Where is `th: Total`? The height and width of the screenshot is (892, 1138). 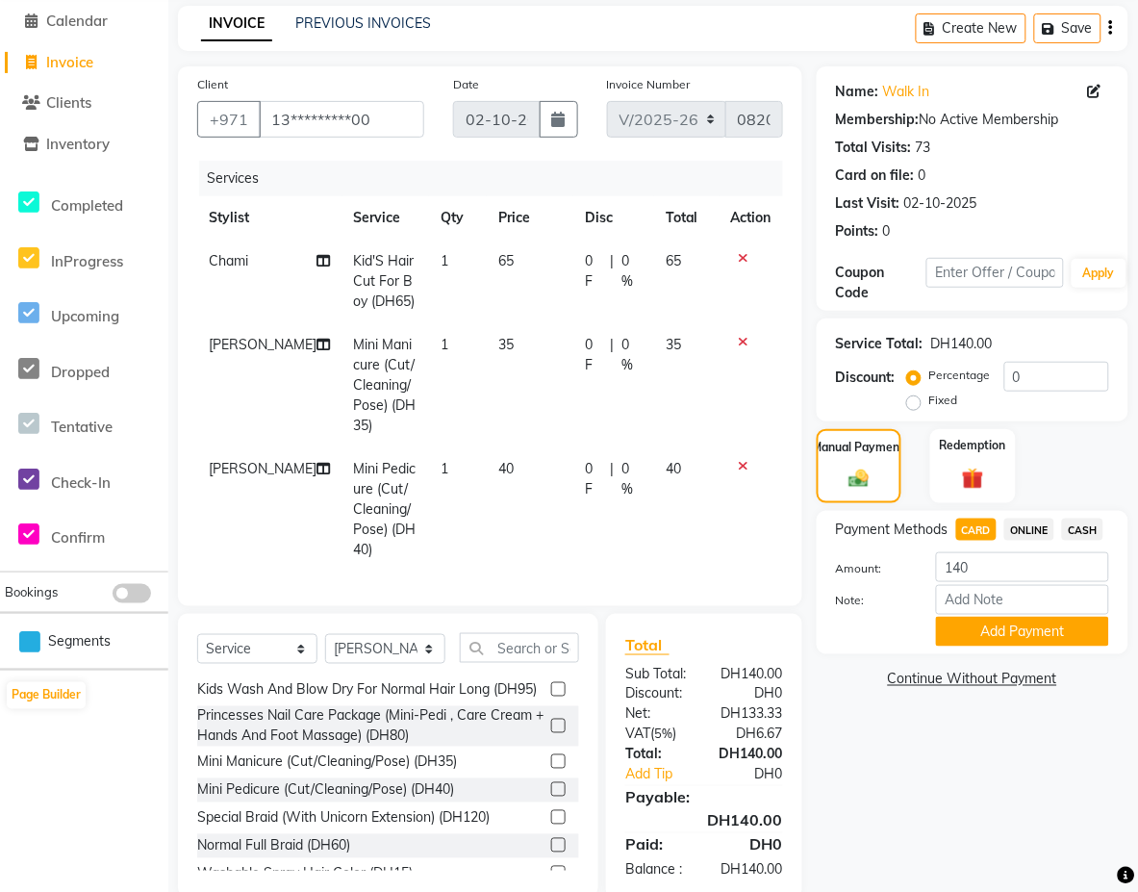
th: Total is located at coordinates (687, 217).